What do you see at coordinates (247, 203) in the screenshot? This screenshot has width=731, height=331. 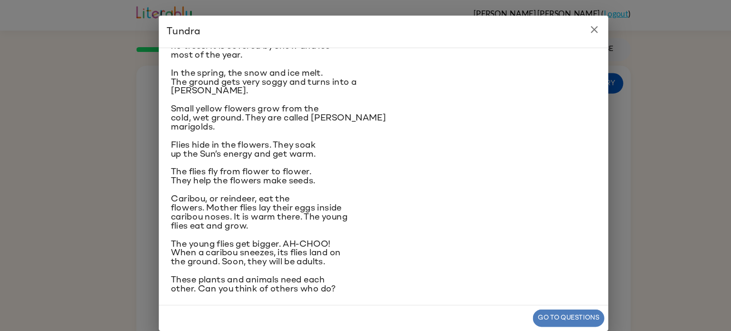 I see `span: Caribou, or reindeer, eat the flowers. Mother flies lay their eggs inside caribou noses. It is wa...` at bounding box center [247, 203].